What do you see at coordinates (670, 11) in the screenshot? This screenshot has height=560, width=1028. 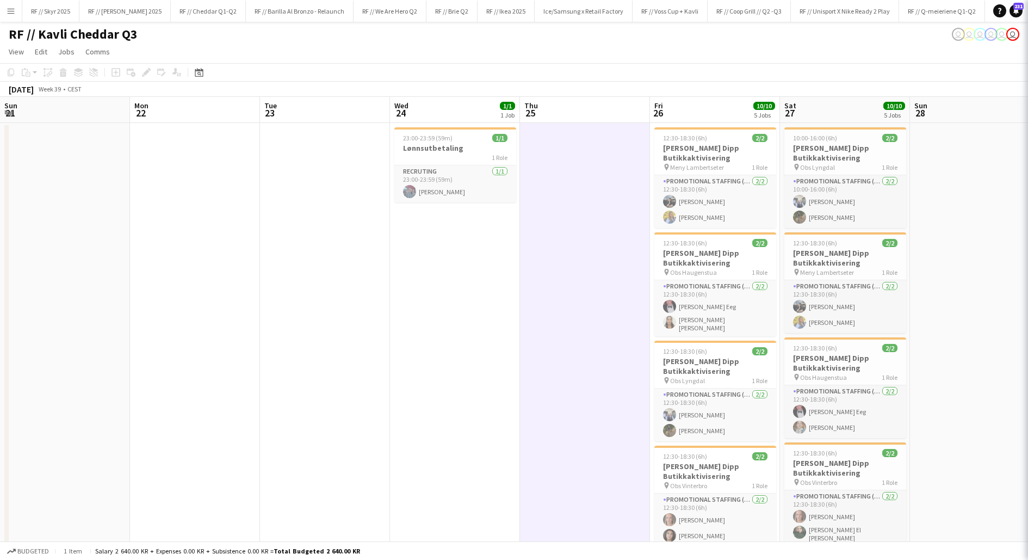 I see `button: RF // Voss Cup + Kavli` at bounding box center [670, 11].